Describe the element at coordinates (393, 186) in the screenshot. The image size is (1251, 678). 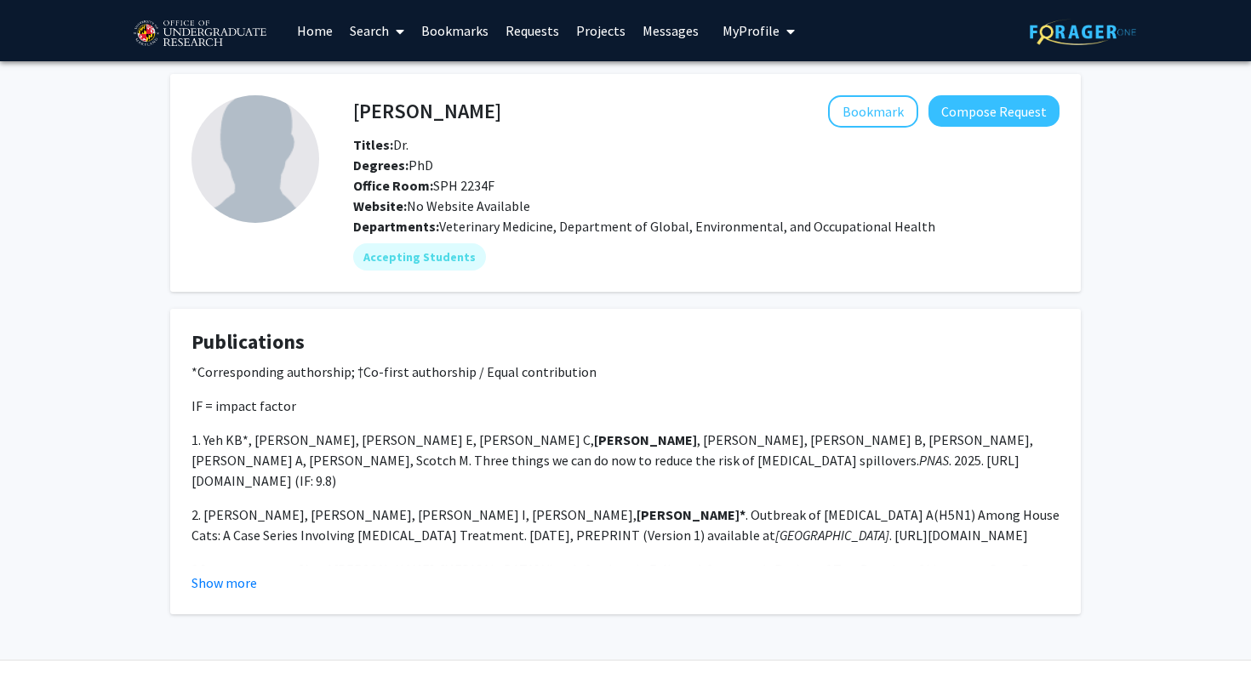
I see `b: Office Room:` at that location.